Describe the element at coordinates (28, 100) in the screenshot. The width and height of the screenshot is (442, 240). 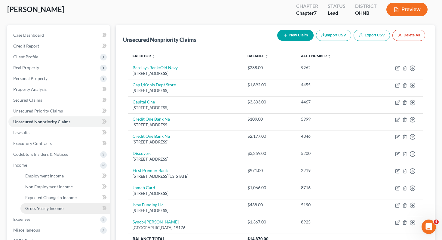
I see `span: Secured Claims` at that location.